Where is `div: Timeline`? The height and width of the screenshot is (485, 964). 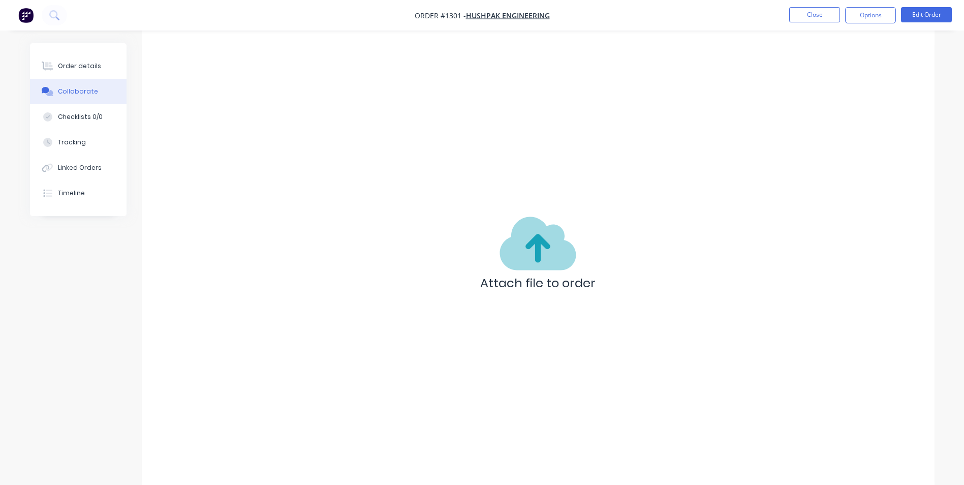 div: Timeline is located at coordinates (71, 193).